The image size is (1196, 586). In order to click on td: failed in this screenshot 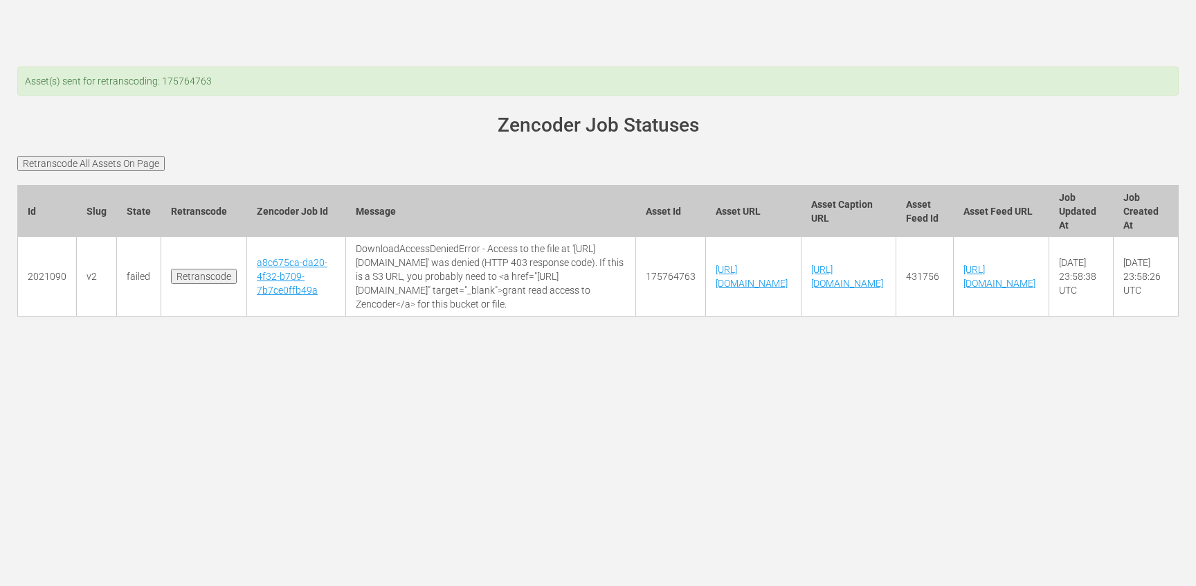, I will do `click(139, 276)`.